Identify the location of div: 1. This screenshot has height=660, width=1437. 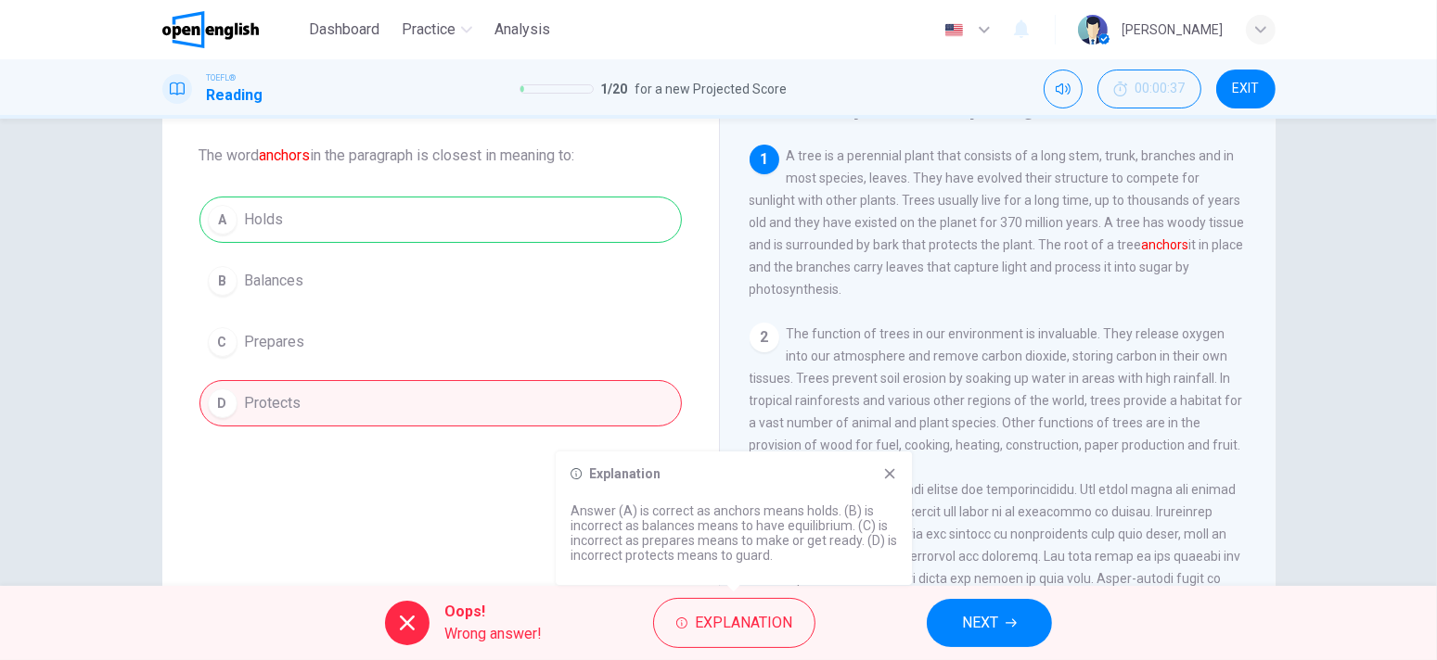
(764, 160).